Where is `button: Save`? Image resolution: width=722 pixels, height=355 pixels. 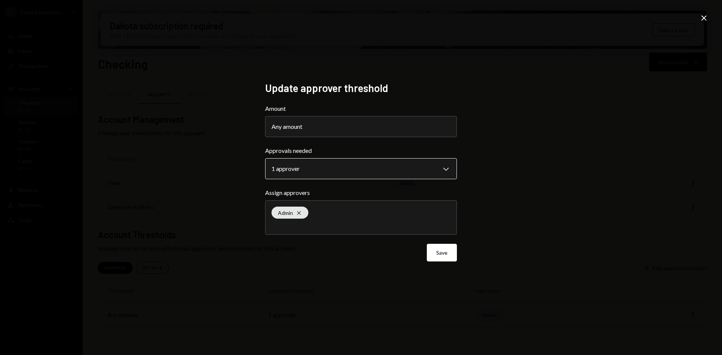
button: Save is located at coordinates (442, 253).